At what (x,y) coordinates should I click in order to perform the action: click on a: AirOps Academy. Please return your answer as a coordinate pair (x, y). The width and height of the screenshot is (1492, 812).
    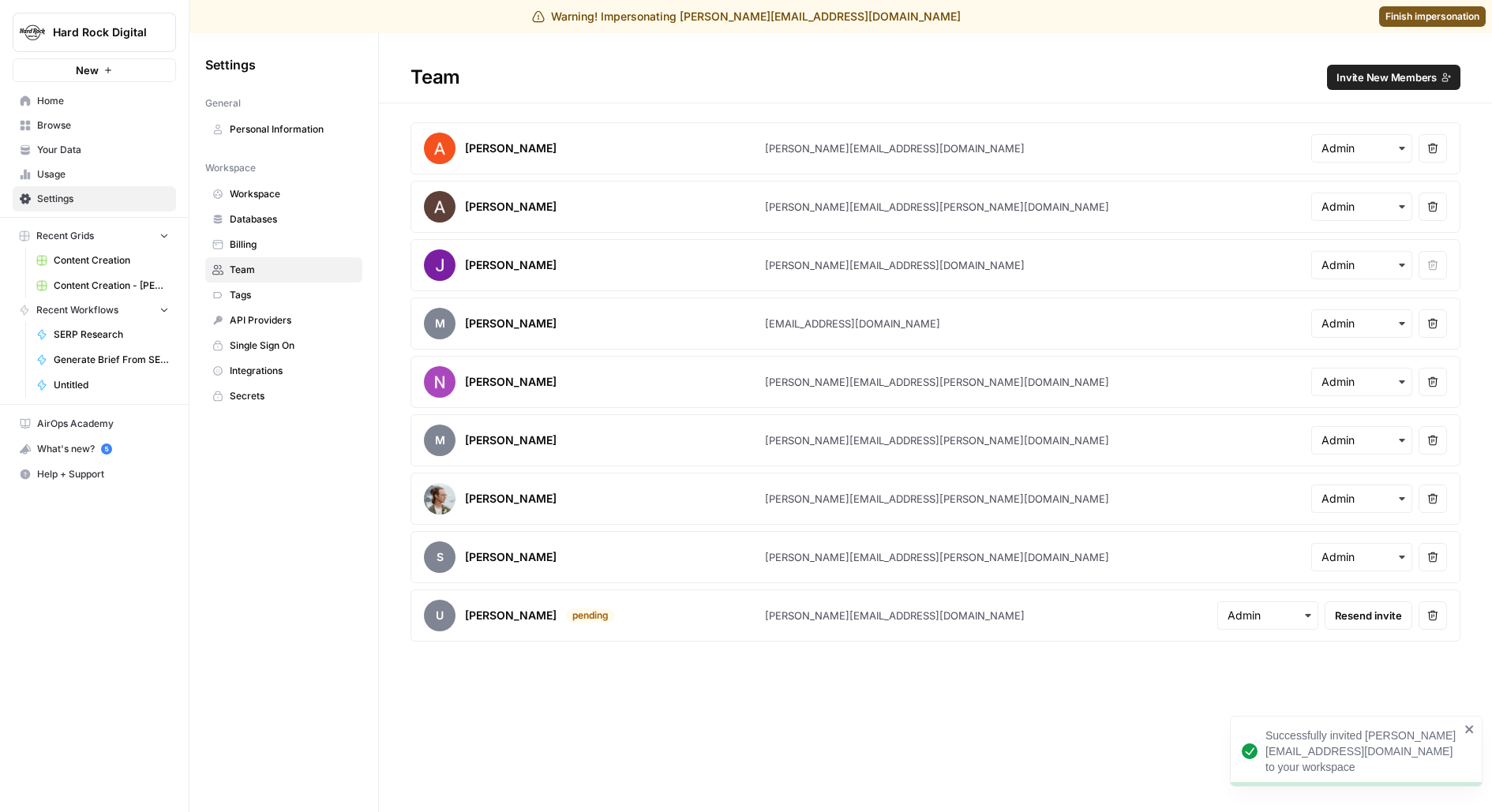
    Looking at the image, I should click on (94, 424).